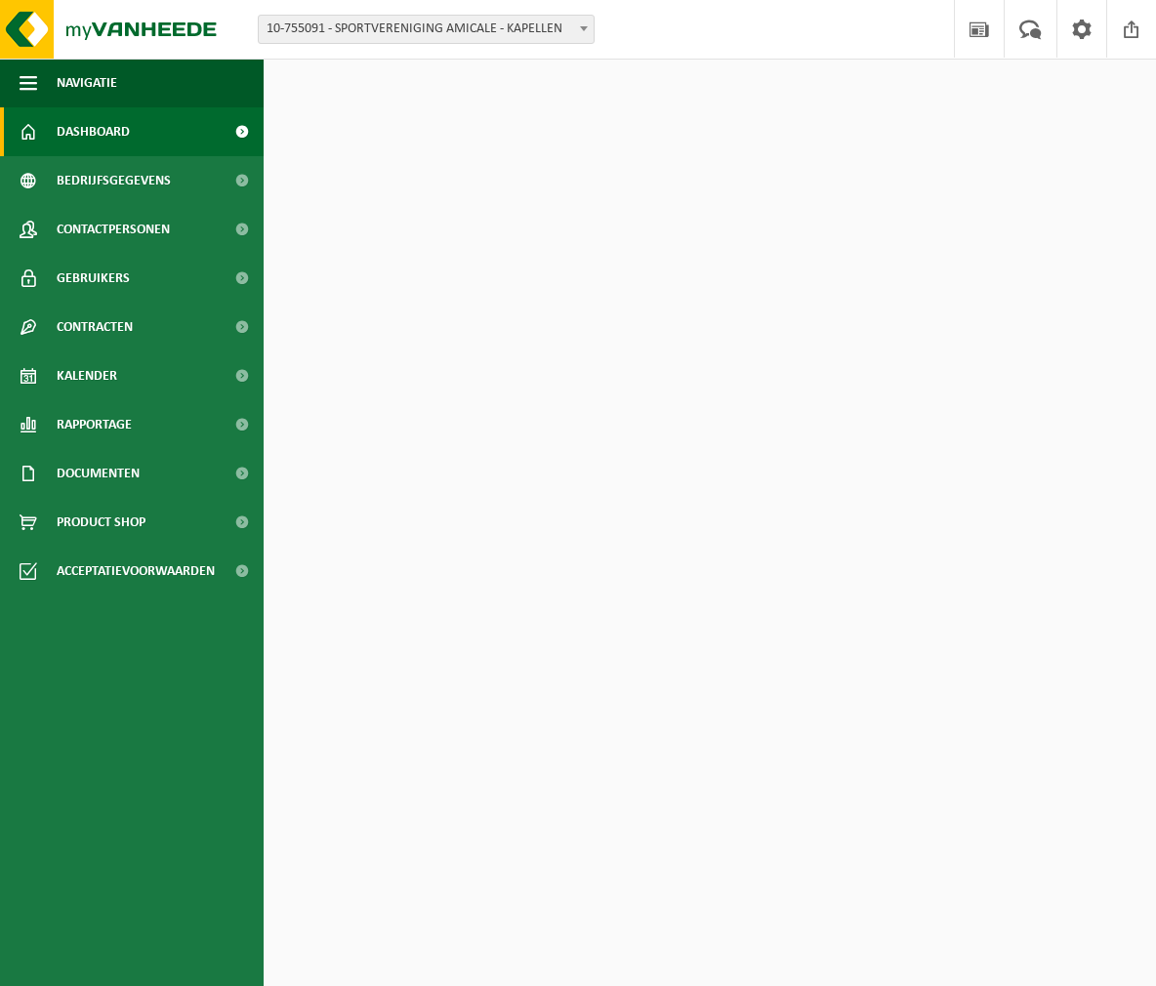 This screenshot has width=1156, height=986. What do you see at coordinates (98, 473) in the screenshot?
I see `span: Documenten` at bounding box center [98, 473].